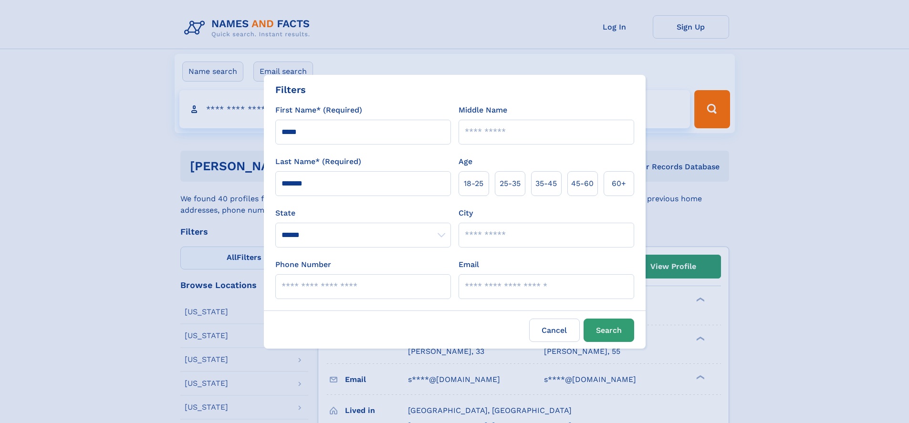 The height and width of the screenshot is (423, 909). What do you see at coordinates (619, 184) in the screenshot?
I see `span: 60+` at bounding box center [619, 184].